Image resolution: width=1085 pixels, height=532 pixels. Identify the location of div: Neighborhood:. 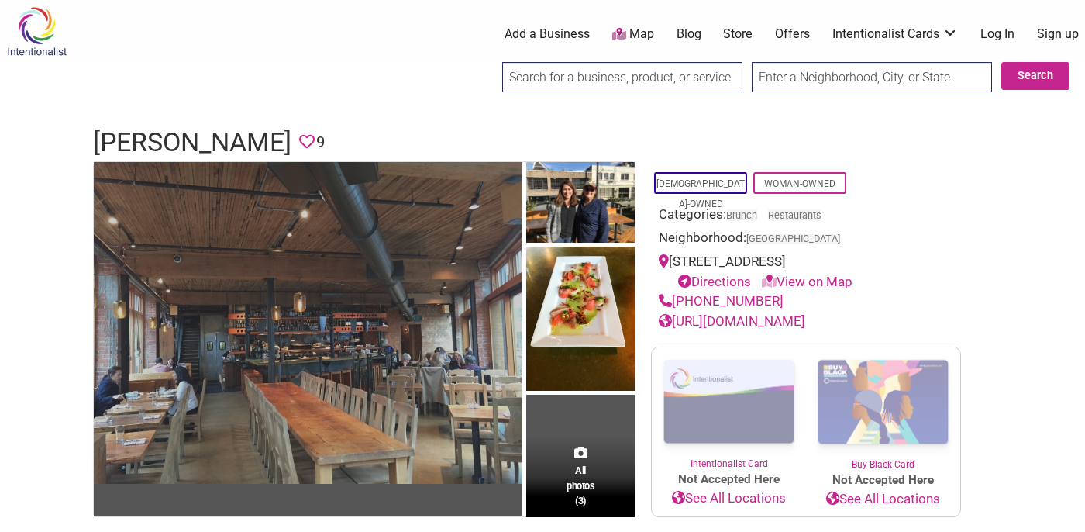
(806, 240).